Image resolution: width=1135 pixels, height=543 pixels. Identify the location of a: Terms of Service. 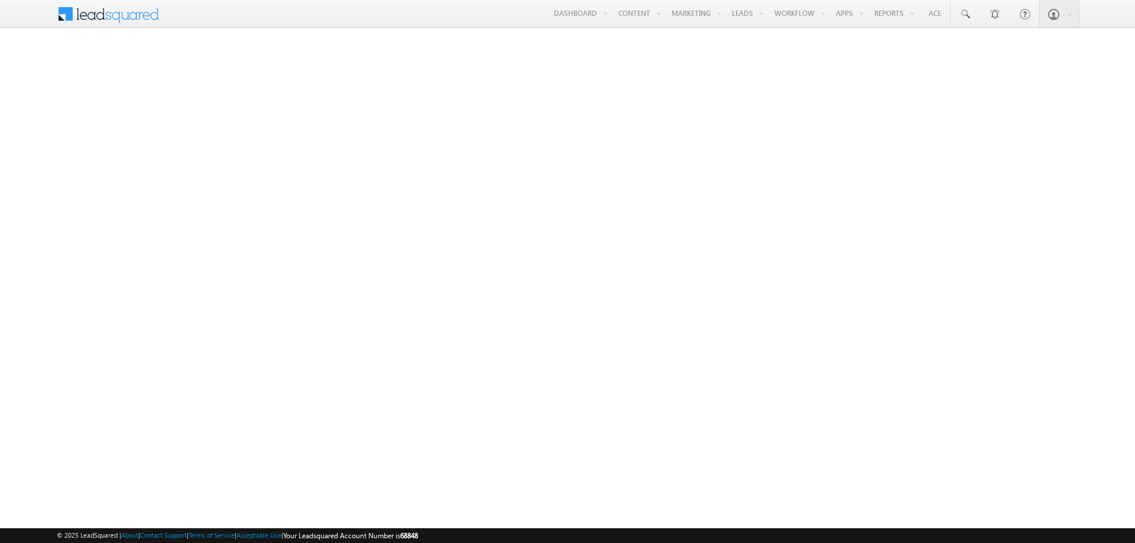
(212, 535).